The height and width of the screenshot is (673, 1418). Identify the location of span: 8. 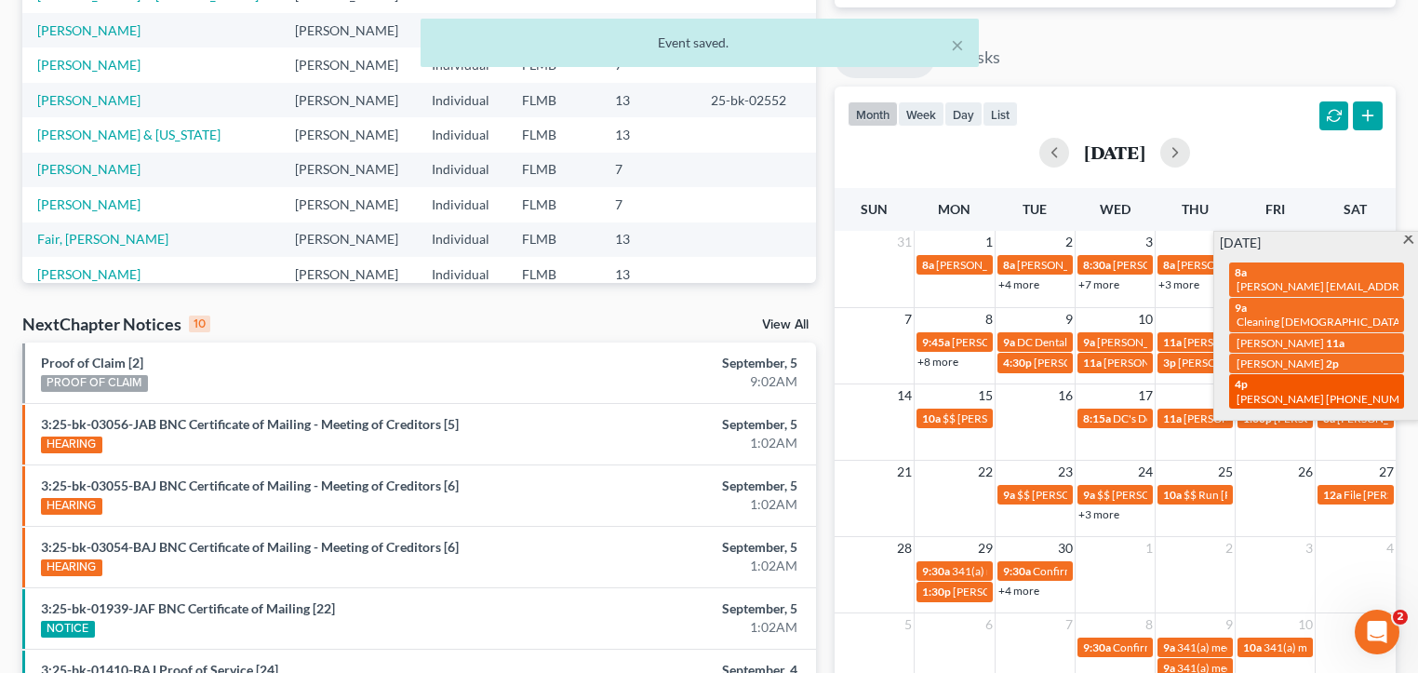
(989, 319).